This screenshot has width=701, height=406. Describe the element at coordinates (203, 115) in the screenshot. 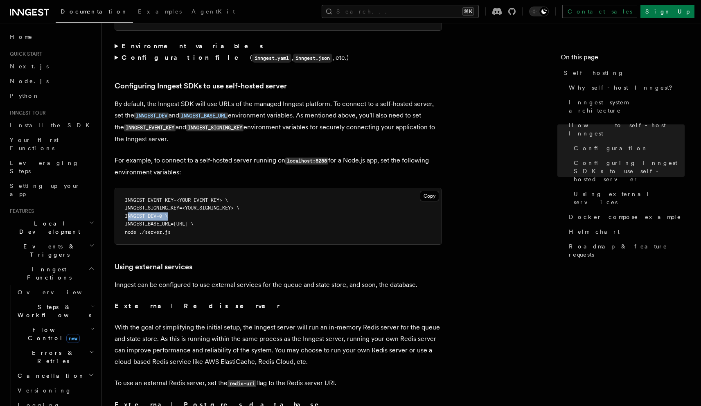

I see `a: INNGEST_BASE_URL` at that location.